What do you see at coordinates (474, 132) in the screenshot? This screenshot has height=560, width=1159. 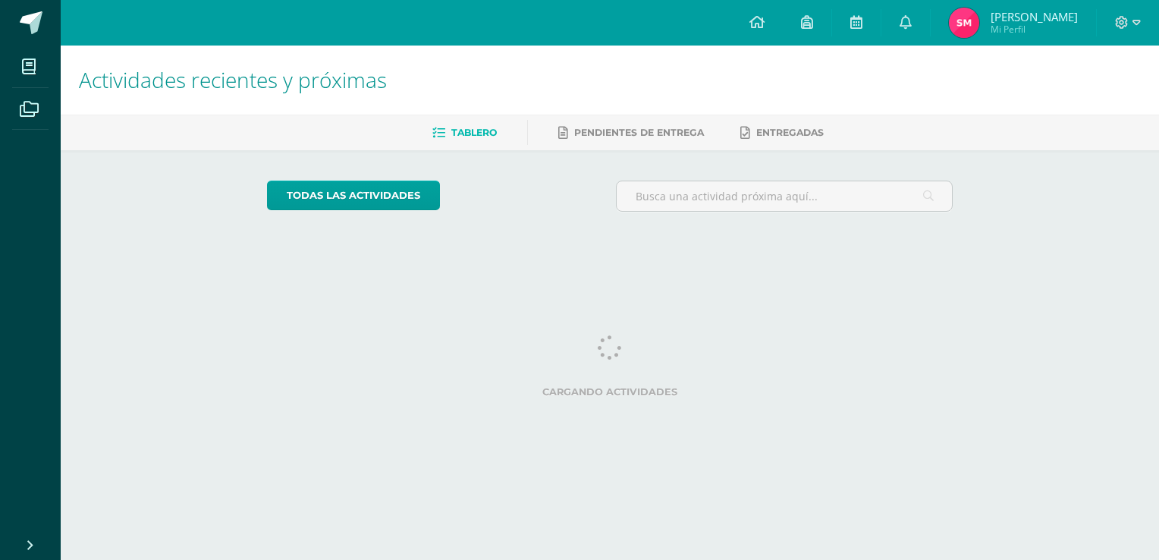 I see `span: Tablero` at bounding box center [474, 132].